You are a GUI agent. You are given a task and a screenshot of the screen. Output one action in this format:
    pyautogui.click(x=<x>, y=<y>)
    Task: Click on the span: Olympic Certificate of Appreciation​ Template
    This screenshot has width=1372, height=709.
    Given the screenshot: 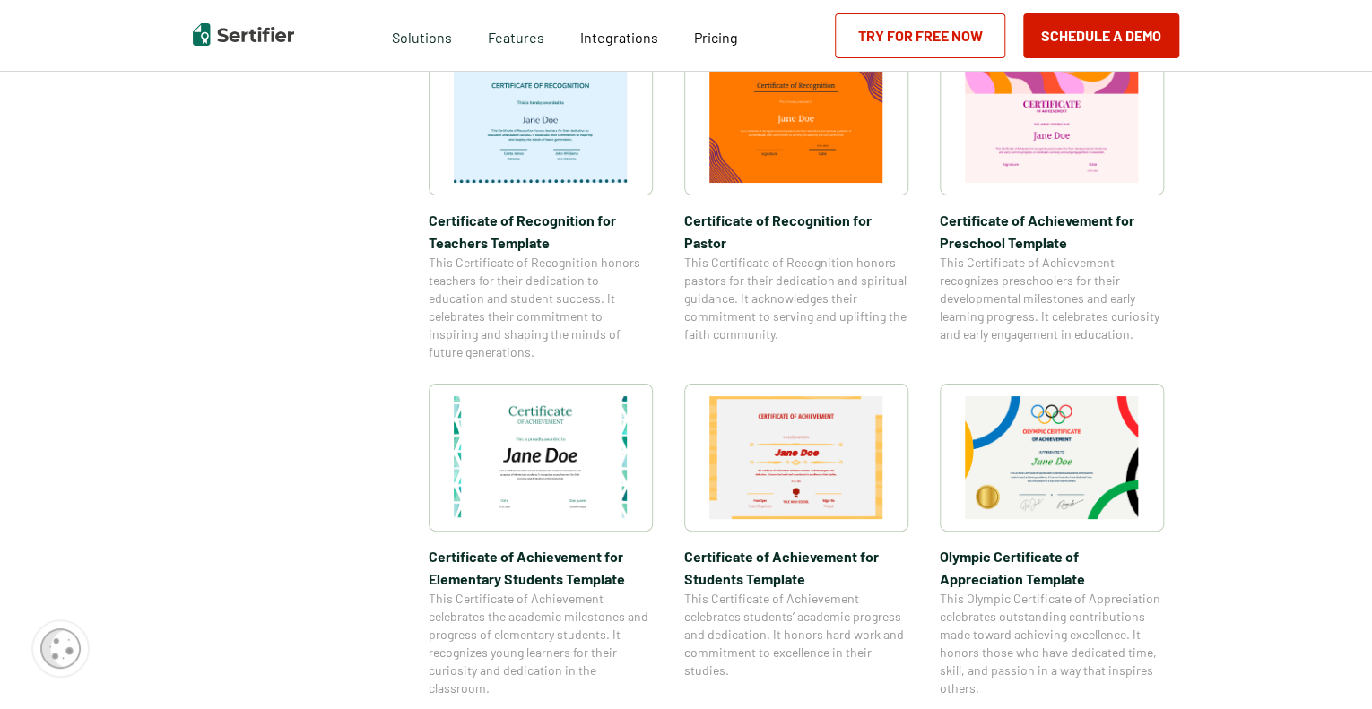 What is the action you would take?
    pyautogui.click(x=1052, y=568)
    